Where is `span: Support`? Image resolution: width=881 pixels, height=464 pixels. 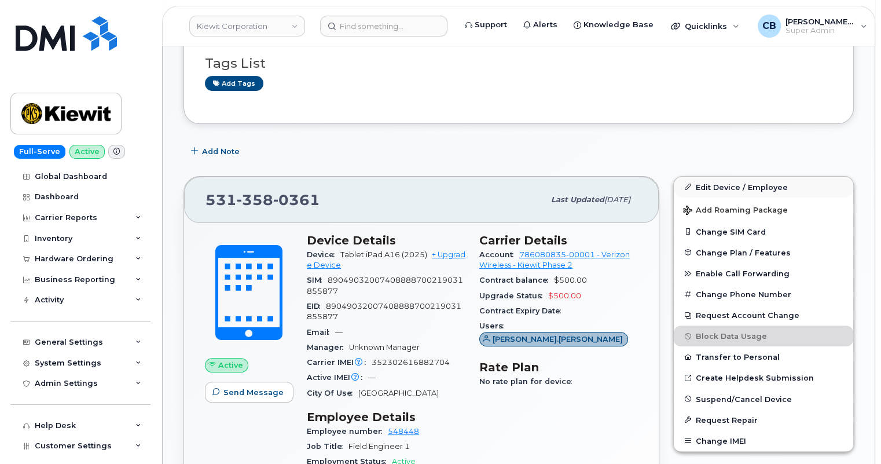 span: Support is located at coordinates (491, 25).